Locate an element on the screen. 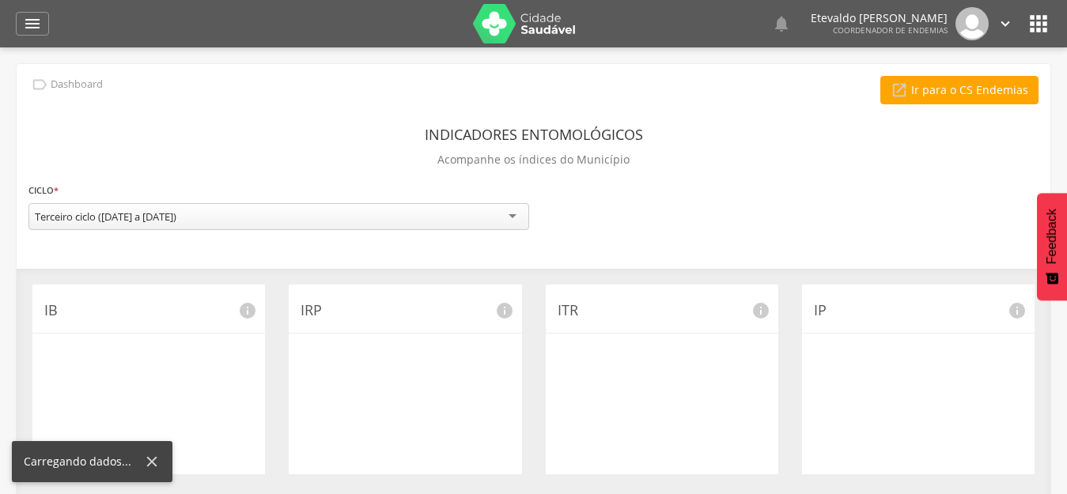  label: Ciclo is located at coordinates (43, 191).